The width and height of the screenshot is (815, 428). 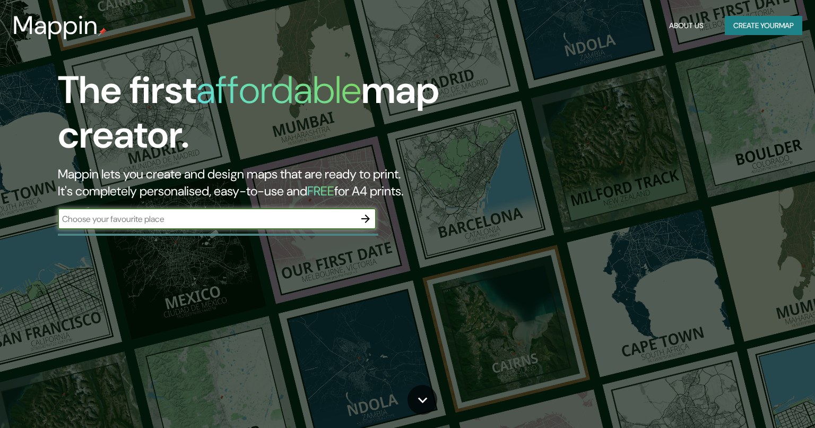 I want to click on h1: The first map creator., so click(x=262, y=117).